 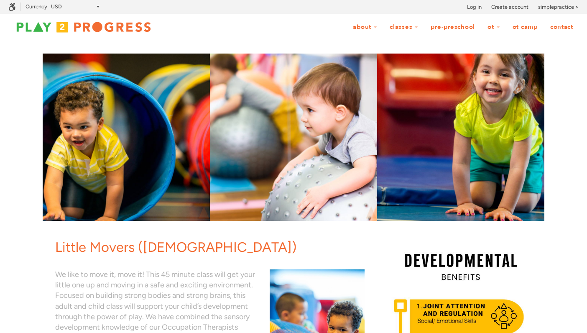 What do you see at coordinates (404, 27) in the screenshot?
I see `a: Classes` at bounding box center [404, 27].